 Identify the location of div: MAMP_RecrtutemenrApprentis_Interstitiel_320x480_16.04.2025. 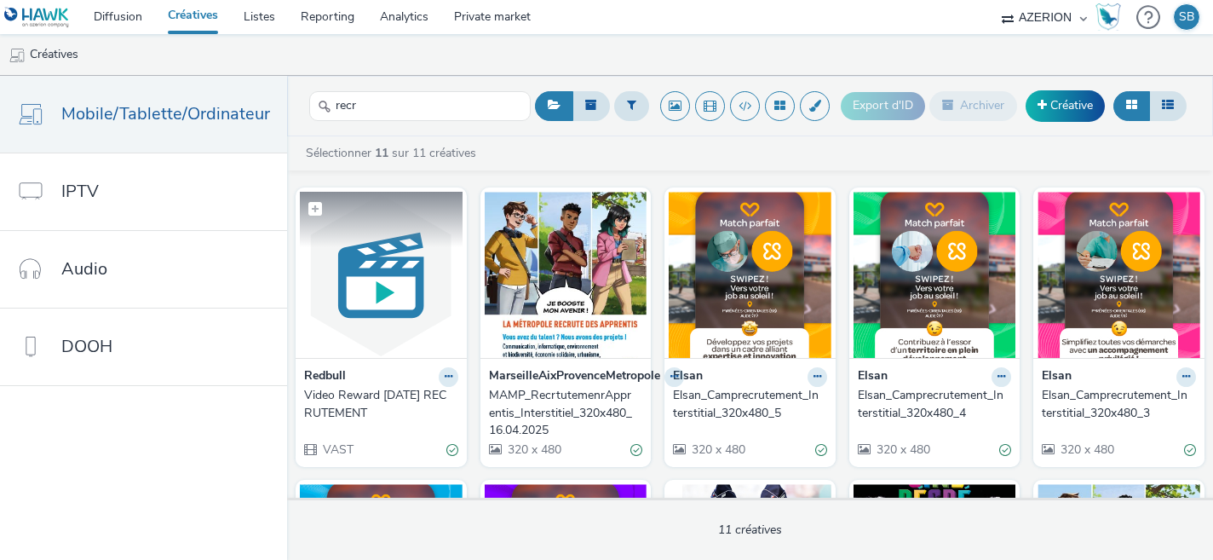
(562, 412).